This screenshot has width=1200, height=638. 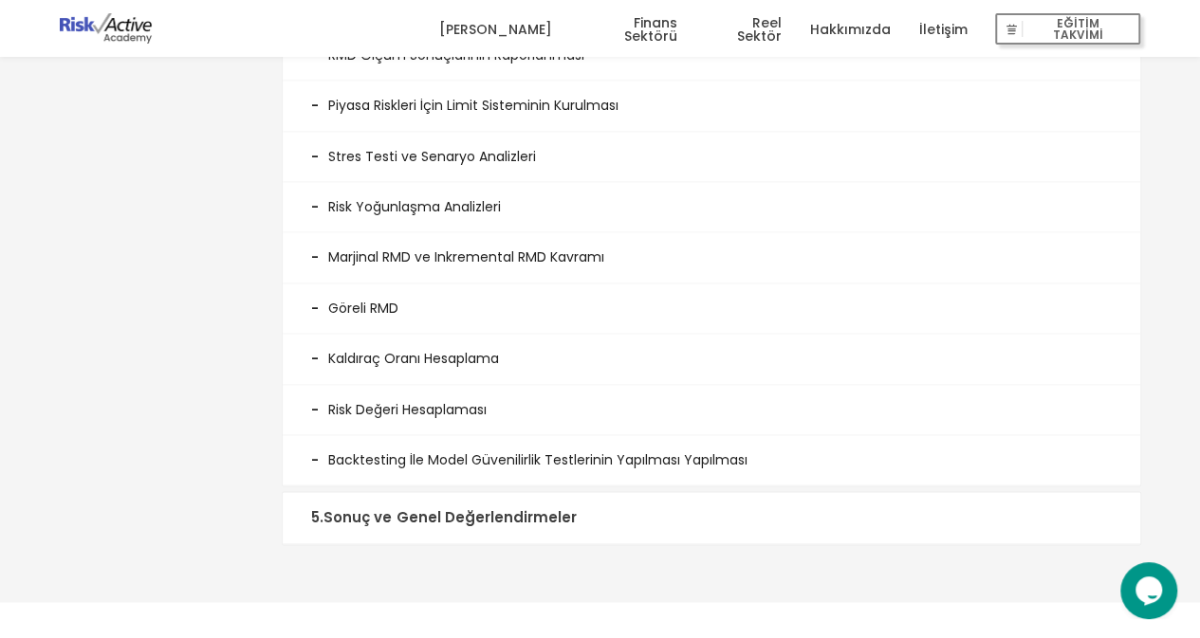 I want to click on span: EĞİTİM TAKVİMİ, so click(x=1078, y=29).